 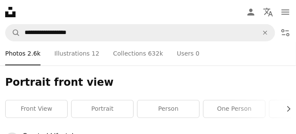 What do you see at coordinates (148, 83) in the screenshot?
I see `h1: Portrait front view` at bounding box center [148, 83].